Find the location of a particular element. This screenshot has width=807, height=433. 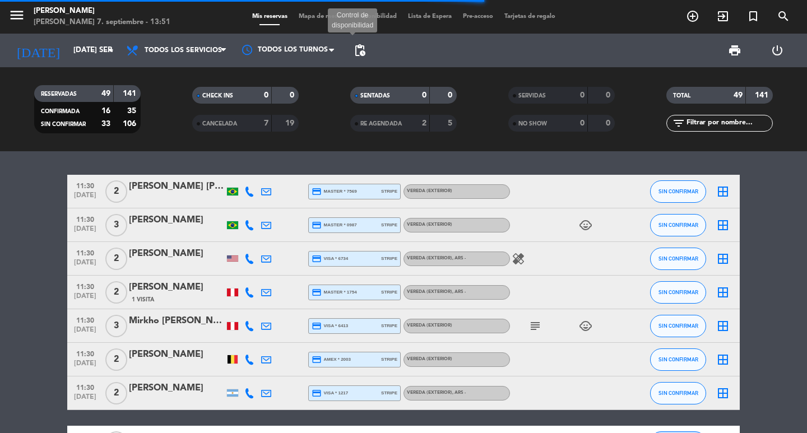

span: CHECK INS is located at coordinates (218, 96).